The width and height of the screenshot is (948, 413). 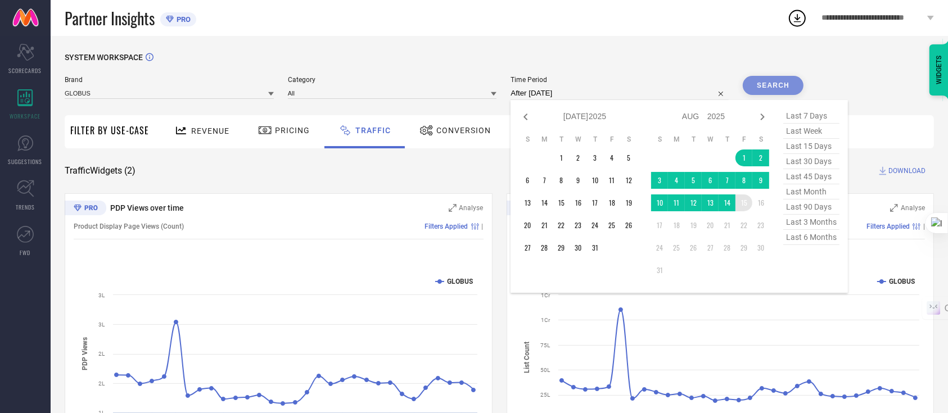 What do you see at coordinates (761, 181) in the screenshot?
I see `td: Sat Aug 09 2025` at bounding box center [761, 181].